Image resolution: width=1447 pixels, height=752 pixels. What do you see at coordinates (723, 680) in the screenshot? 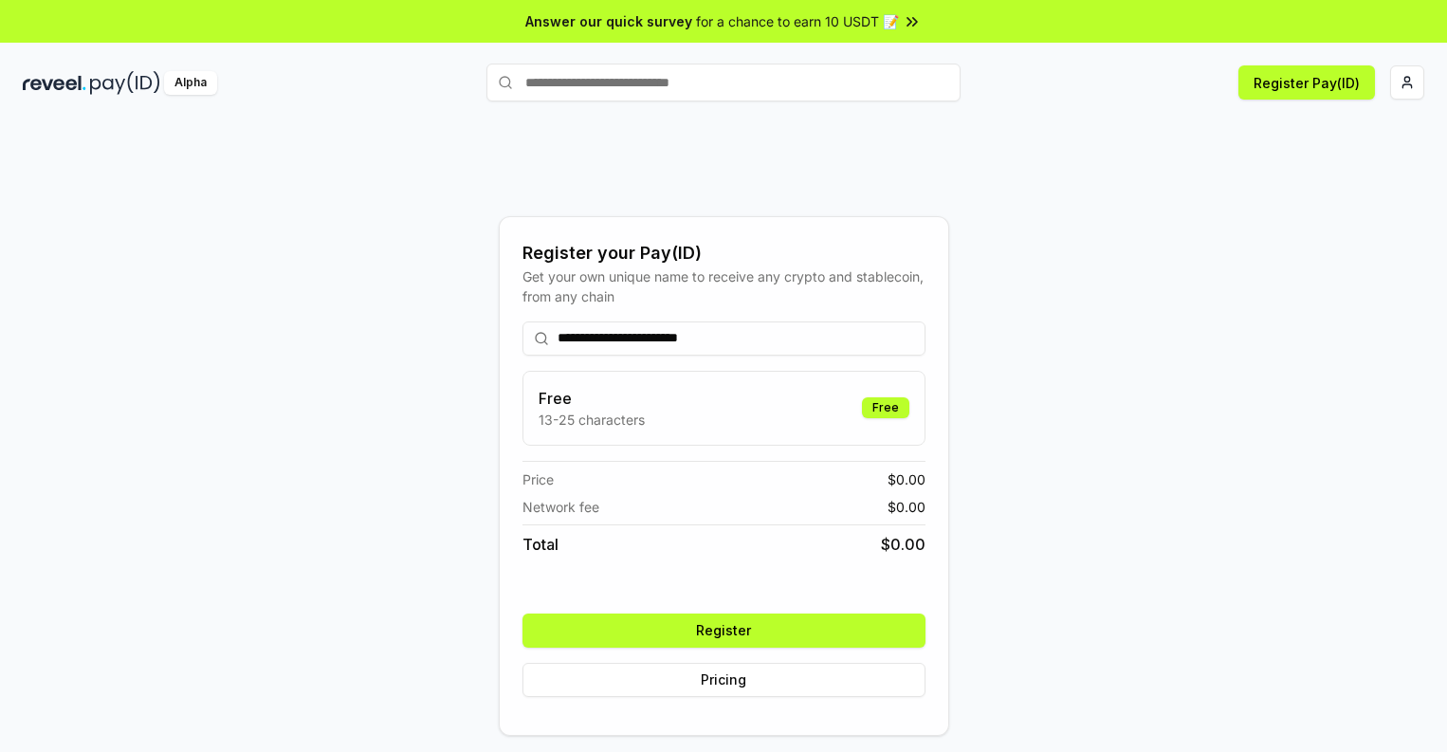
I see `button: Pricing` at bounding box center [723, 680].